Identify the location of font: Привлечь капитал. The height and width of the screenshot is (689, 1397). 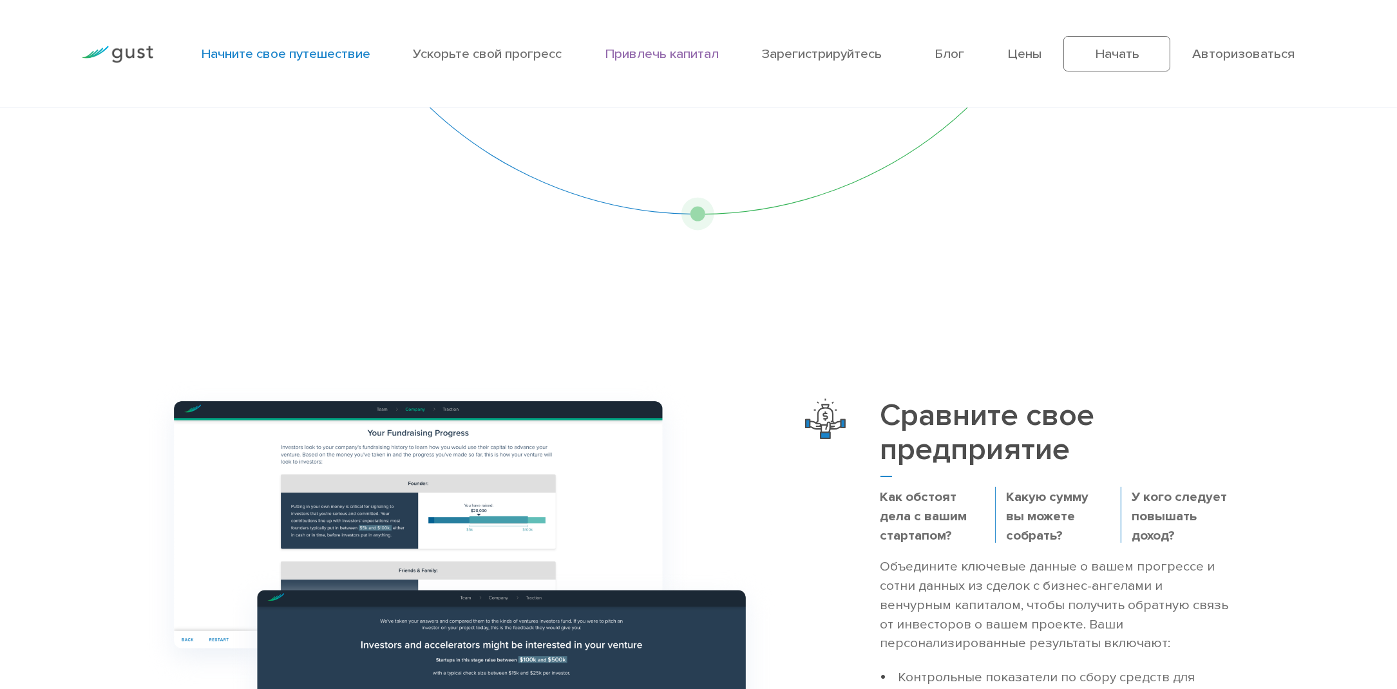
(662, 53).